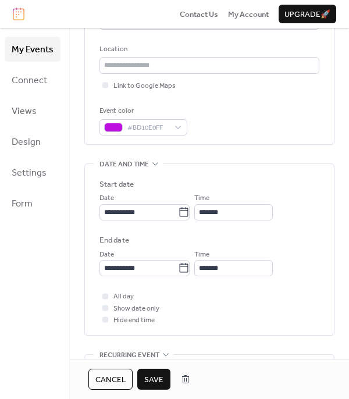 The image size is (349, 399). Describe the element at coordinates (129, 355) in the screenshot. I see `span: Recurring event` at that location.